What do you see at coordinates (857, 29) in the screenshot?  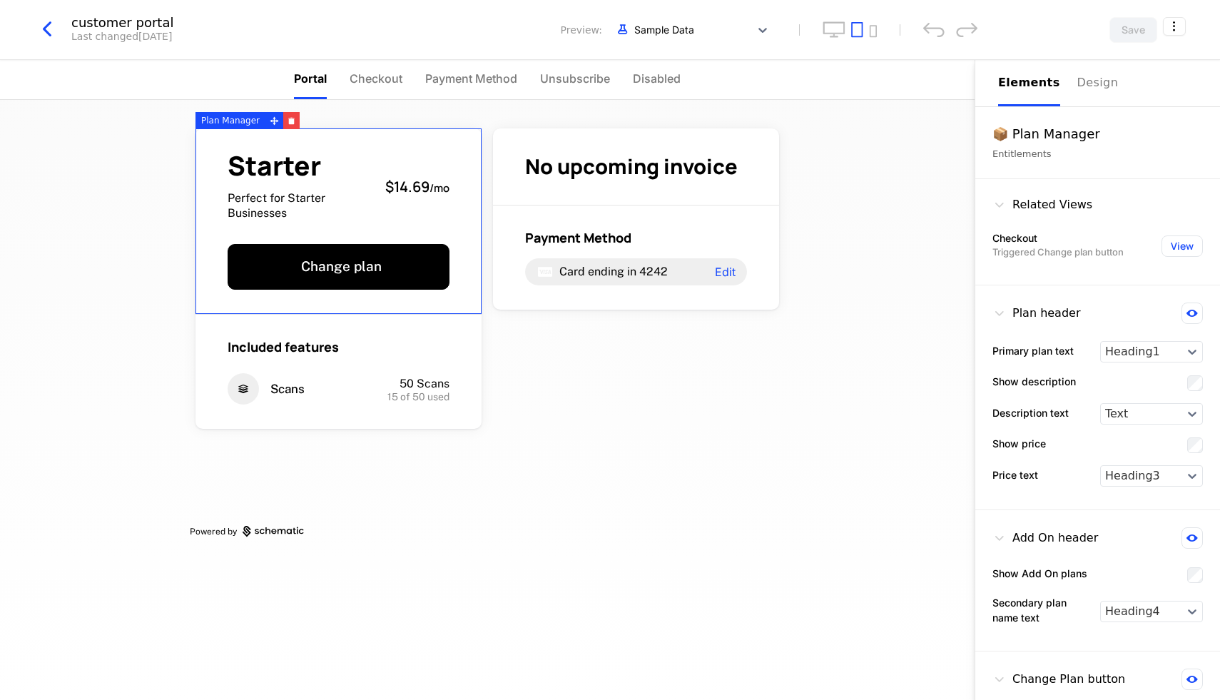 I see `button: tablet` at bounding box center [857, 29].